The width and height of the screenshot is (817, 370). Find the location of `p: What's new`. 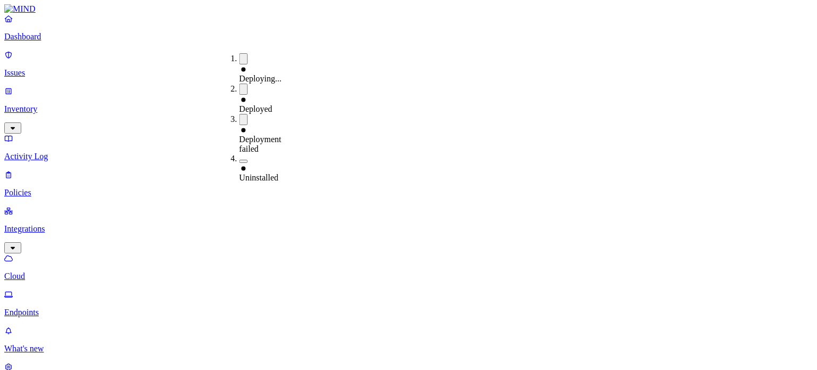

p: What's new is located at coordinates (409, 349).